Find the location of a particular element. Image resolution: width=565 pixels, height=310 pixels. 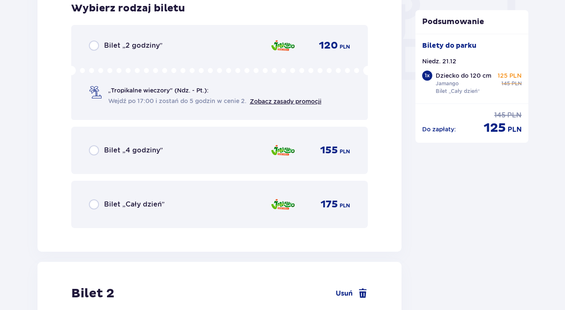

div: 1 x is located at coordinates (428, 75).